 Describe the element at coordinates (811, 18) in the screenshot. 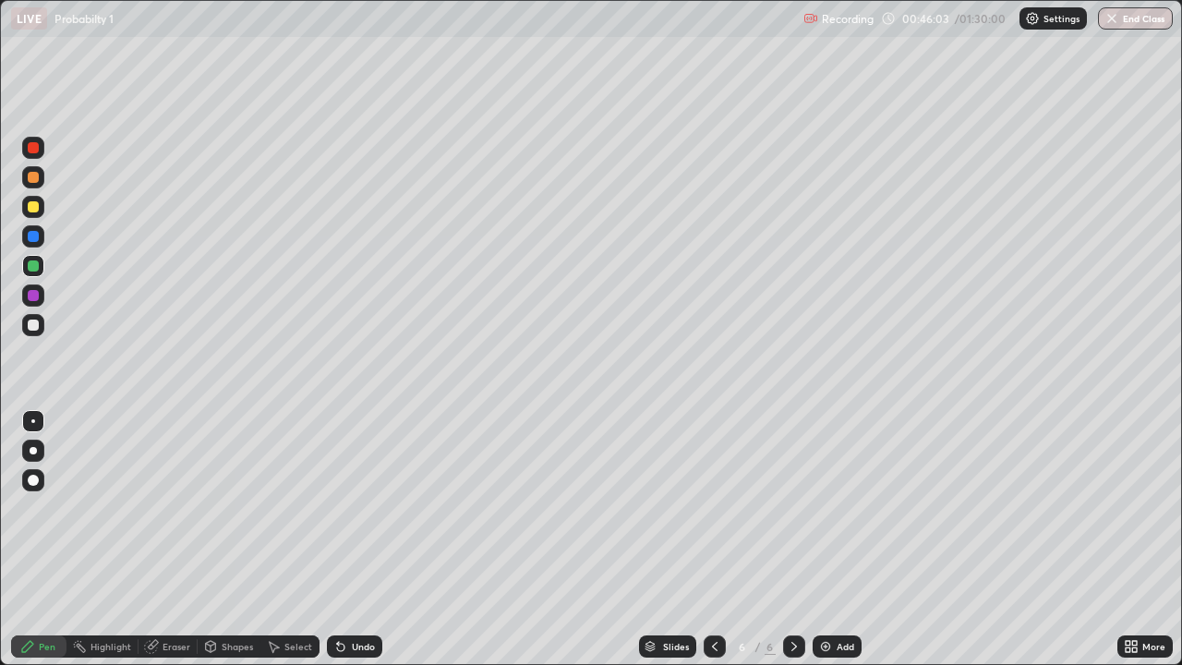

I see `img: recording.375f2c34.svg` at that location.